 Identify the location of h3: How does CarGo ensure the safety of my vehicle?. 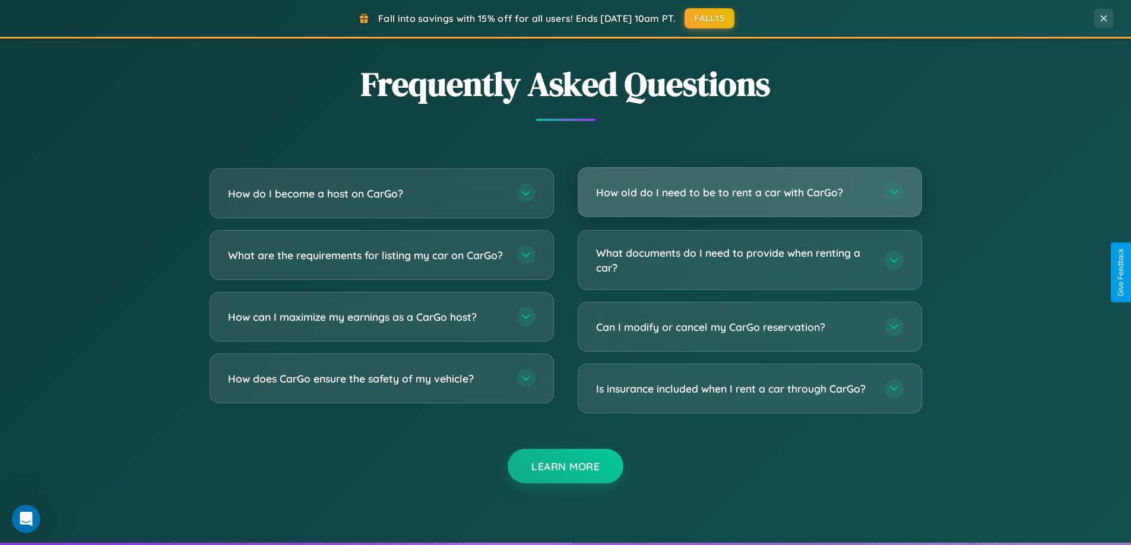
(366, 379).